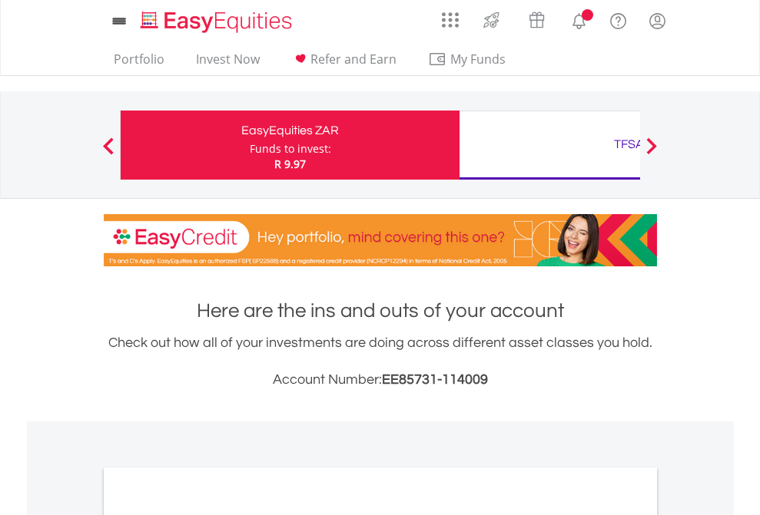 The height and width of the screenshot is (515, 760). Describe the element at coordinates (227, 63) in the screenshot. I see `a: Invest Now` at that location.